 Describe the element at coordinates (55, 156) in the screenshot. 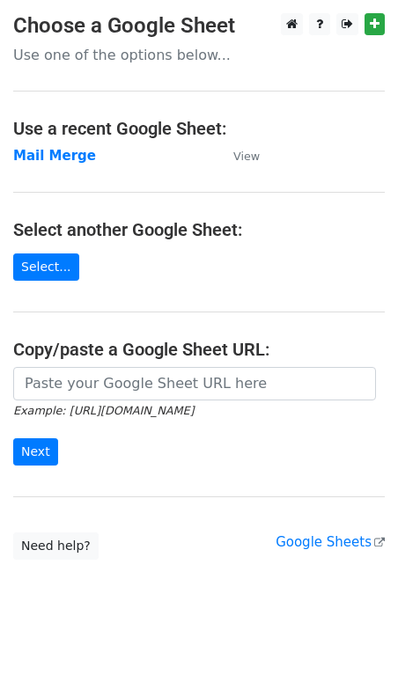

I see `strong: Mail Merge` at that location.